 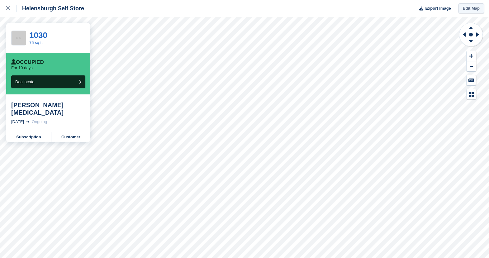 What do you see at coordinates (29, 137) in the screenshot?
I see `a: Subscription` at bounding box center [29, 137].